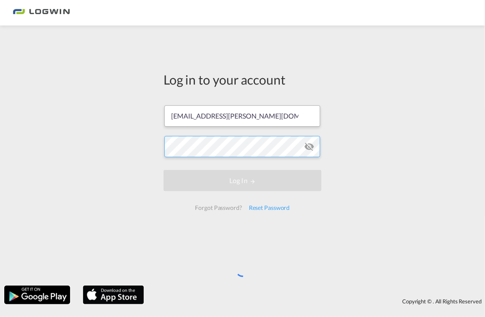 This screenshot has height=317, width=485. What do you see at coordinates (113, 295) in the screenshot?
I see `img: apple.png` at bounding box center [113, 295].